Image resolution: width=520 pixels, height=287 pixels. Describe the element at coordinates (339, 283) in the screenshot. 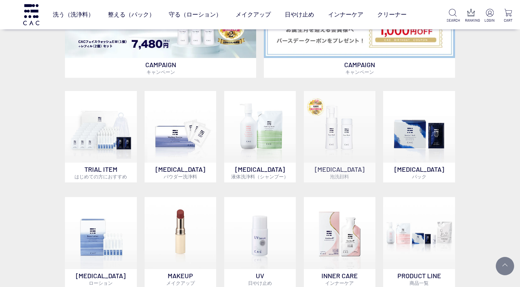

I see `span: インナーケア` at that location.